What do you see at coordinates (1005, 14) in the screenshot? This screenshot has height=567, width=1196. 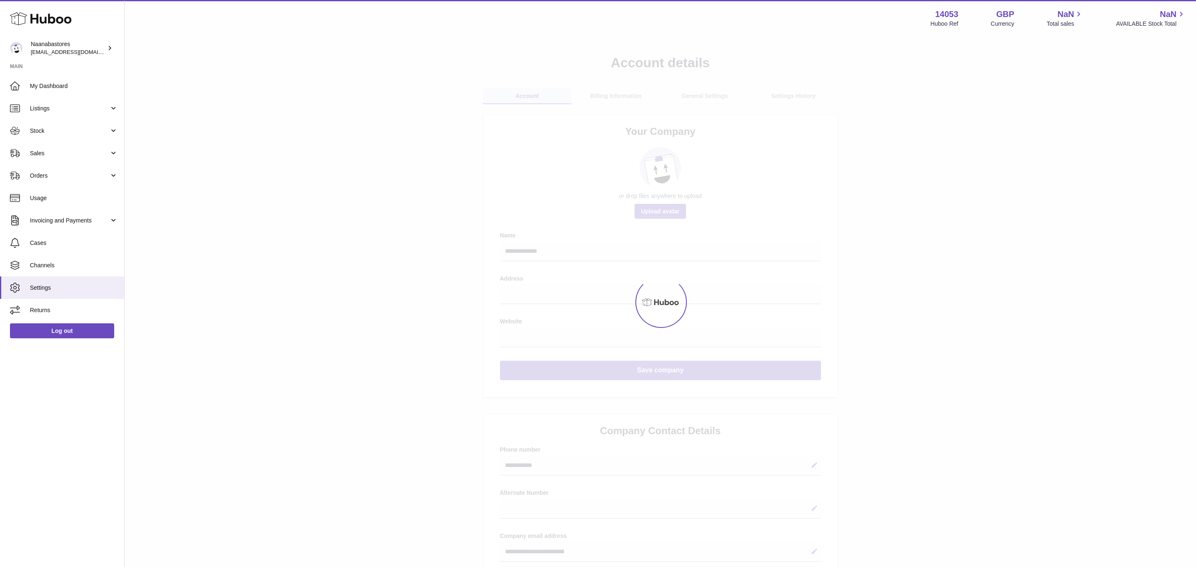 I see `strong: GBP` at bounding box center [1005, 14].